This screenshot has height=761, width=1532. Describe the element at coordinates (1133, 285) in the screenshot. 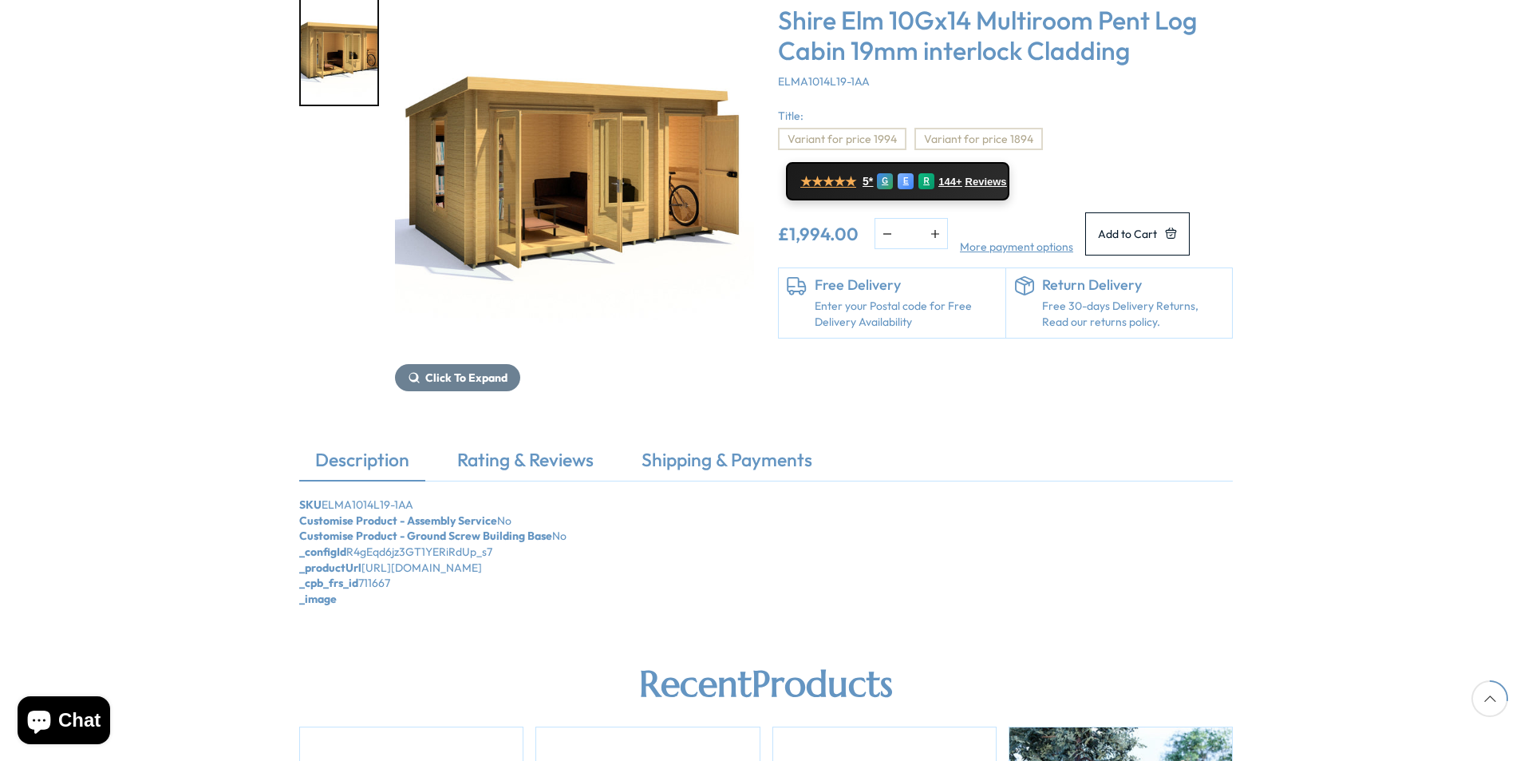

I see `h6: Return Delivery` at that location.